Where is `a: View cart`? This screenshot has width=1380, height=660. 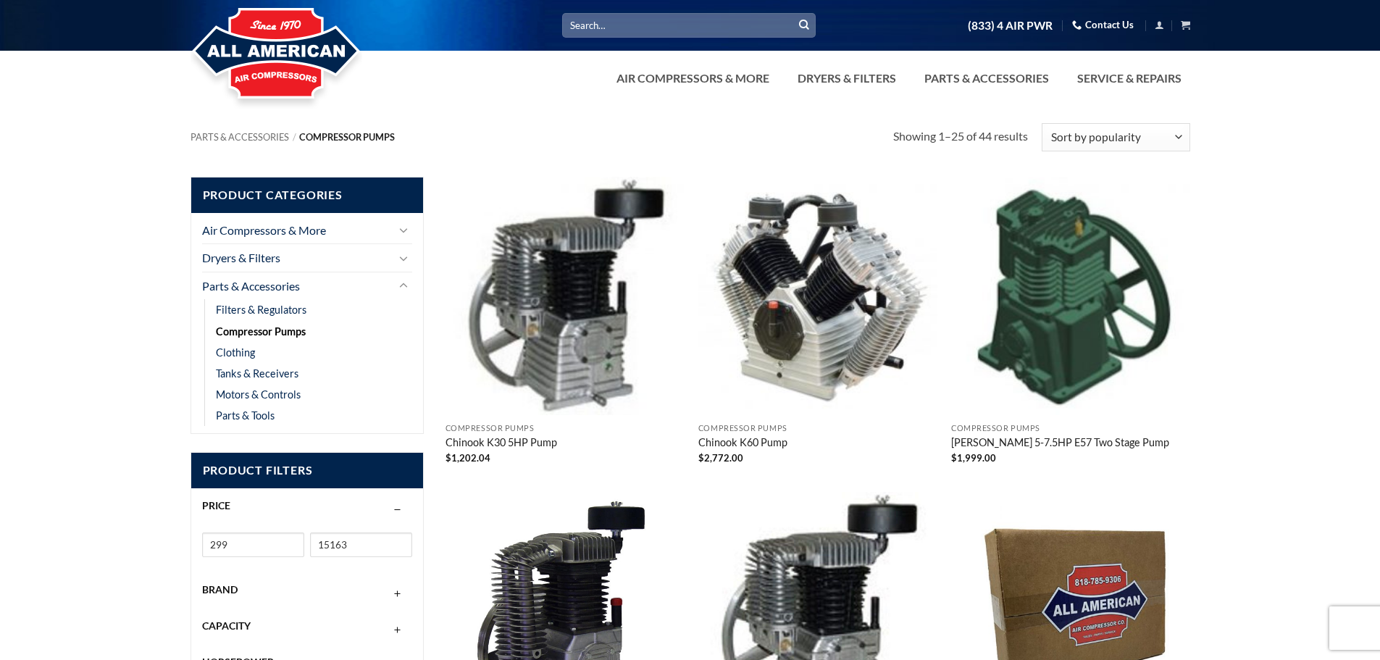
a: View cart is located at coordinates (1185, 25).